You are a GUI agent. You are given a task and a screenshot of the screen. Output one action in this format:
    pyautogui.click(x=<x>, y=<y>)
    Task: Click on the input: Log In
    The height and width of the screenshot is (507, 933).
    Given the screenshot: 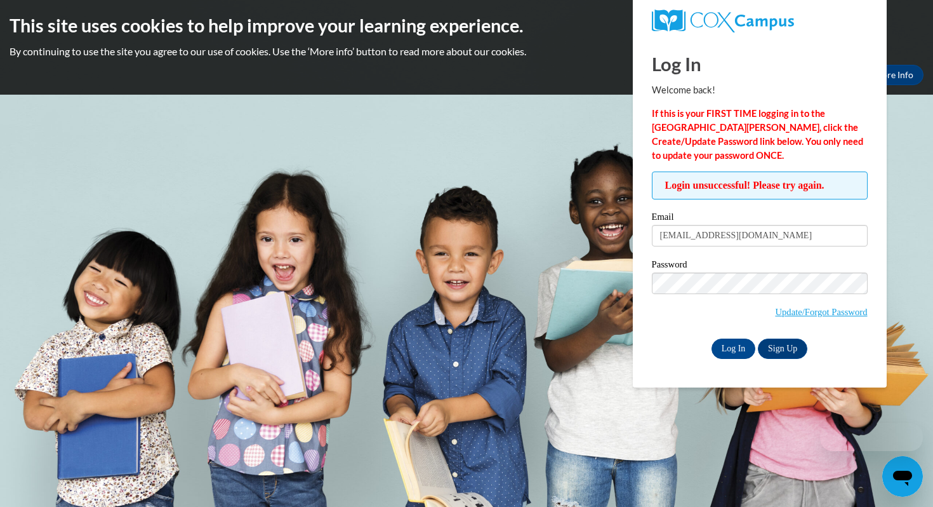 What is the action you would take?
    pyautogui.click(x=734, y=349)
    